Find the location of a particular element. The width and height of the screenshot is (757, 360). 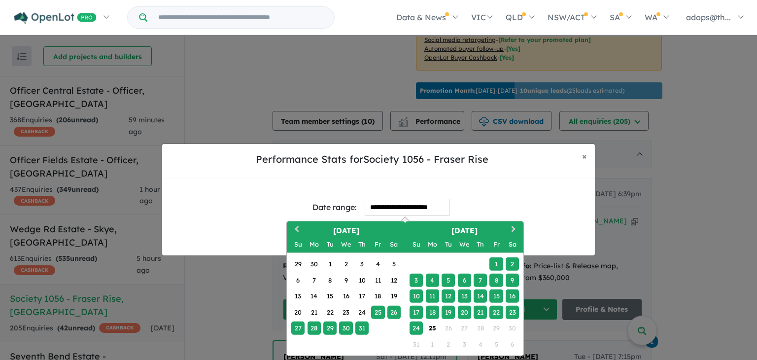

div: Choose Thursday, July 17th, 2025 is located at coordinates (362, 296).